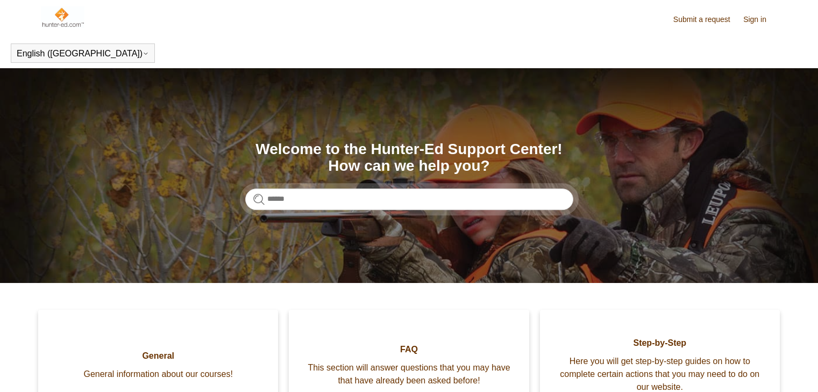 This screenshot has width=818, height=392. Describe the element at coordinates (158, 375) in the screenshot. I see `span: General information about our courses!` at that location.